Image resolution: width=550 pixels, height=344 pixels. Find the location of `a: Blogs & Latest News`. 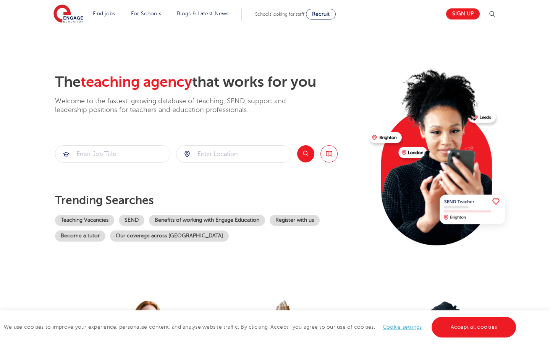

a: Blogs & Latest News is located at coordinates (203, 13).